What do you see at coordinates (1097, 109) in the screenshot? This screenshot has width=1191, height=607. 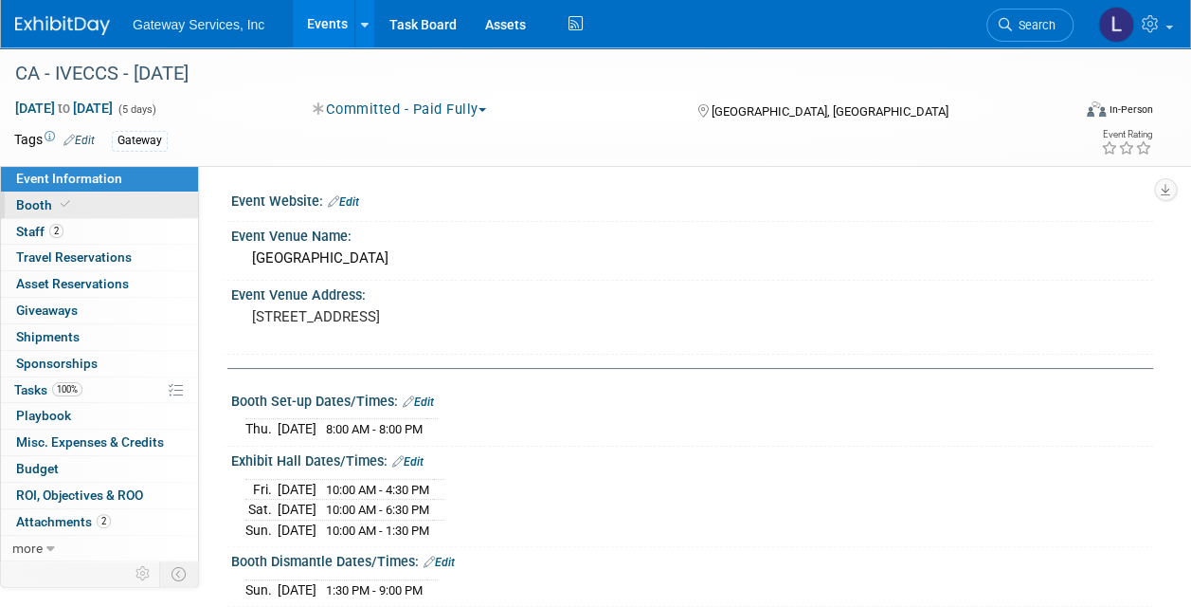 I see `img: Format-Inperson.png` at bounding box center [1097, 109].